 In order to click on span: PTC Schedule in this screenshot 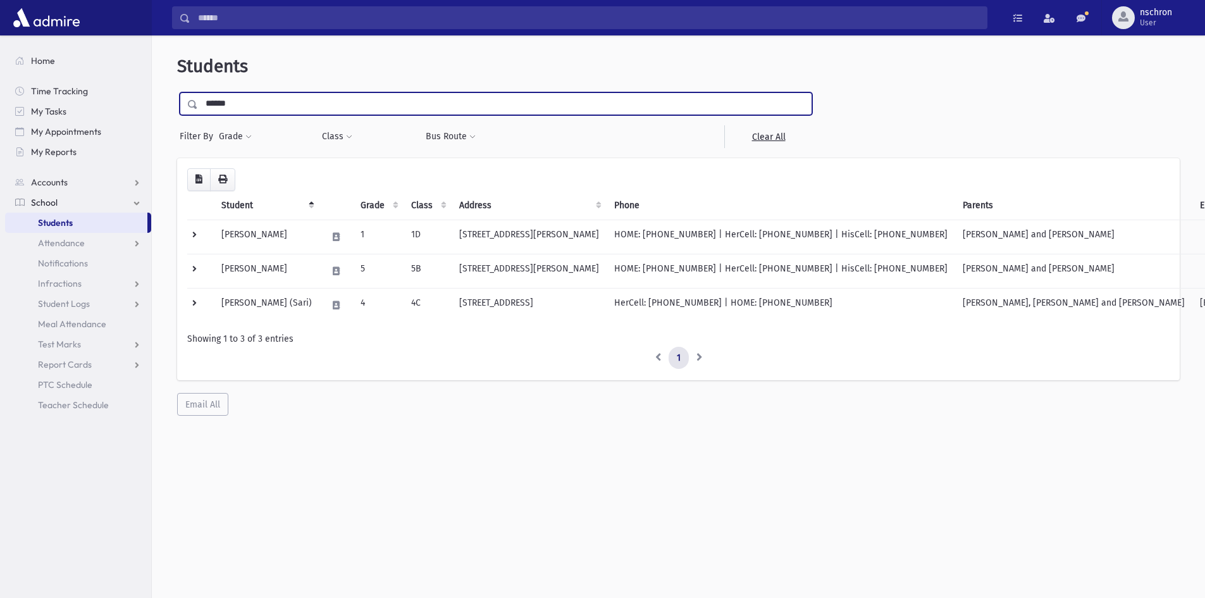, I will do `click(65, 385)`.